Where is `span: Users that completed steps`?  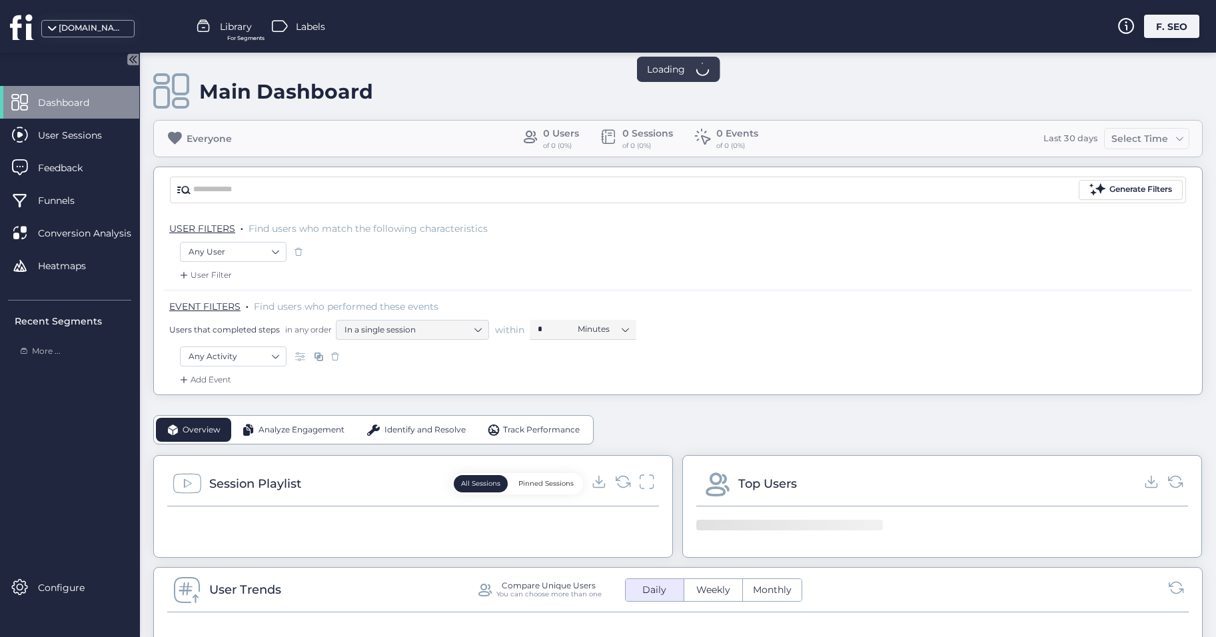
span: Users that completed steps is located at coordinates (225, 329).